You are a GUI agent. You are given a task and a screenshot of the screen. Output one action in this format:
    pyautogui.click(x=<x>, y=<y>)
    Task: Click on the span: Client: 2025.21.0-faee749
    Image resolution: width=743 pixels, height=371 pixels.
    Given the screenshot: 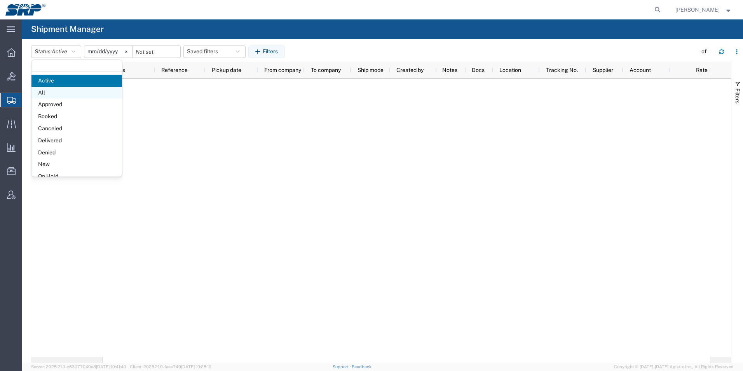 What is the action you would take?
    pyautogui.click(x=171, y=367)
    